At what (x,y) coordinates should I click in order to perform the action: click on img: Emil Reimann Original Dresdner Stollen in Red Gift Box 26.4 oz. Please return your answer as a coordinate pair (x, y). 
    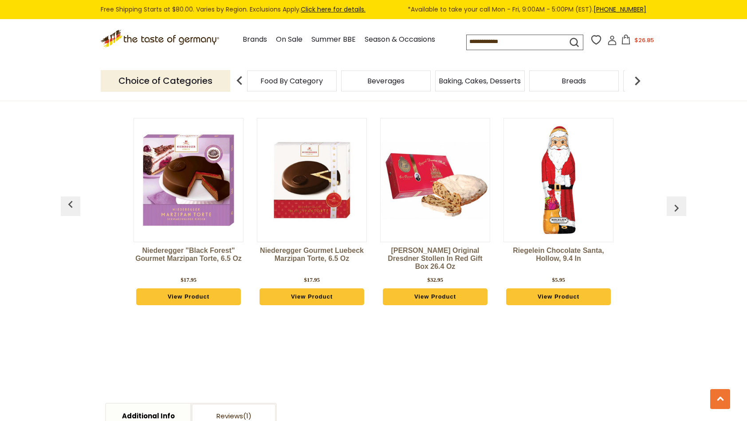
    Looking at the image, I should click on (435, 180).